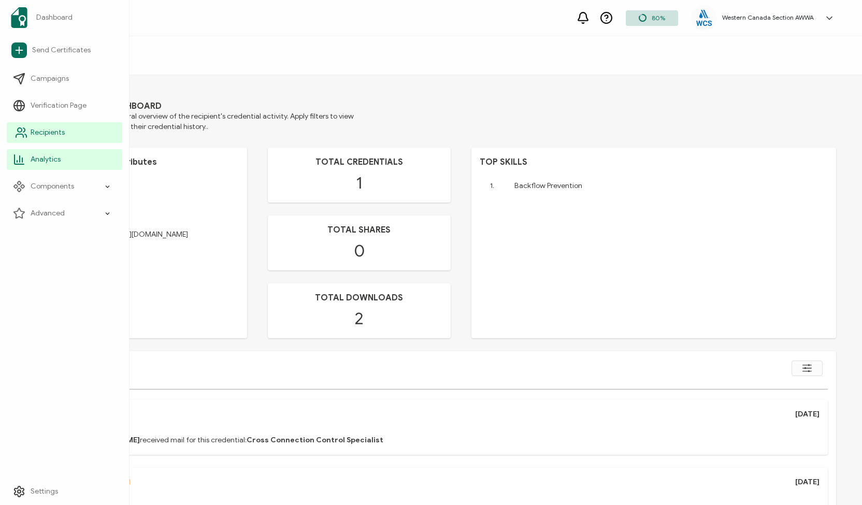 The height and width of the screenshot is (505, 862). Describe the element at coordinates (46, 159) in the screenshot. I see `span: Analytics` at that location.